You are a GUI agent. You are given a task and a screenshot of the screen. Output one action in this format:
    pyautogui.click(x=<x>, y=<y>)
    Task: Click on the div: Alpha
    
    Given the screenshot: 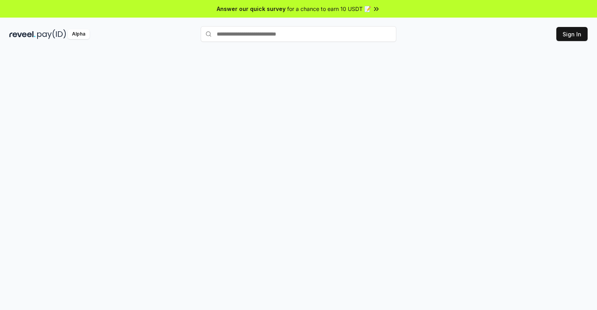 What is the action you would take?
    pyautogui.click(x=79, y=34)
    